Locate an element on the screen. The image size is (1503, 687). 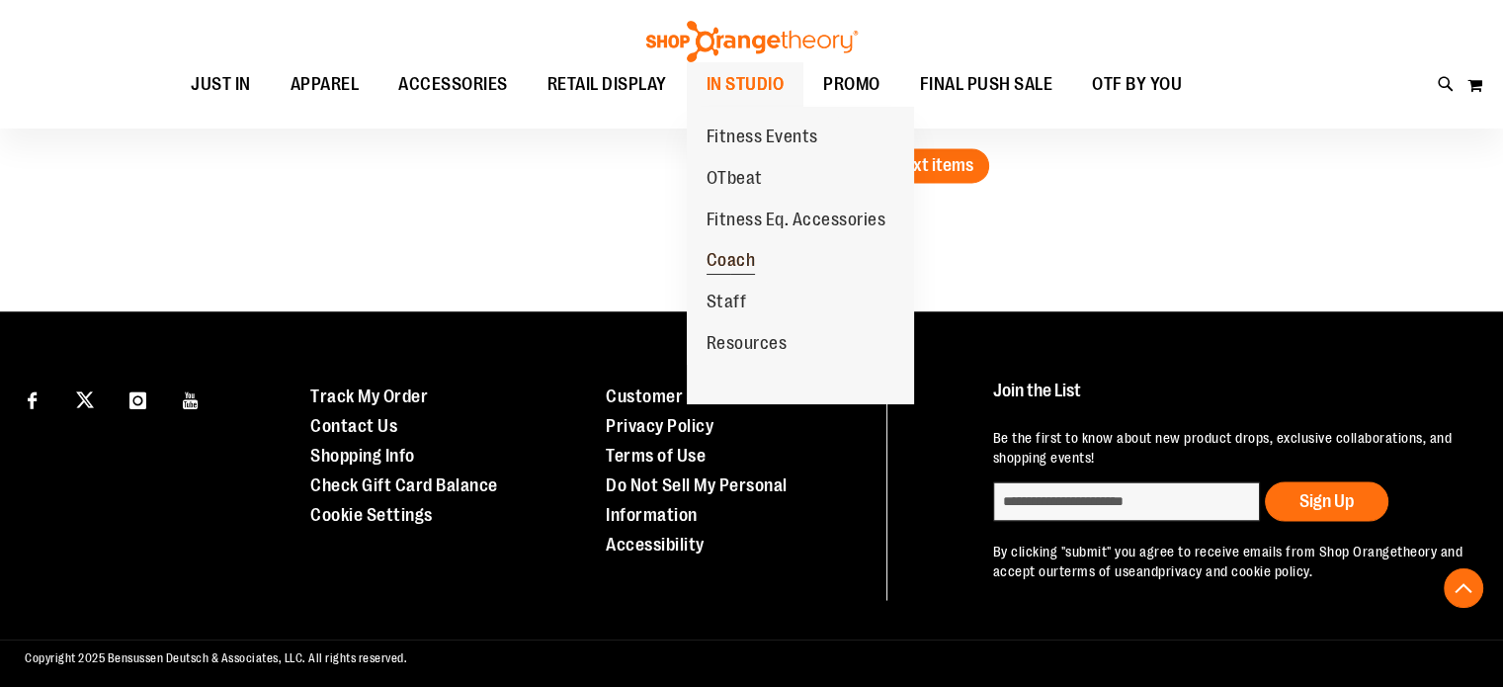
a: Coach is located at coordinates (731, 261).